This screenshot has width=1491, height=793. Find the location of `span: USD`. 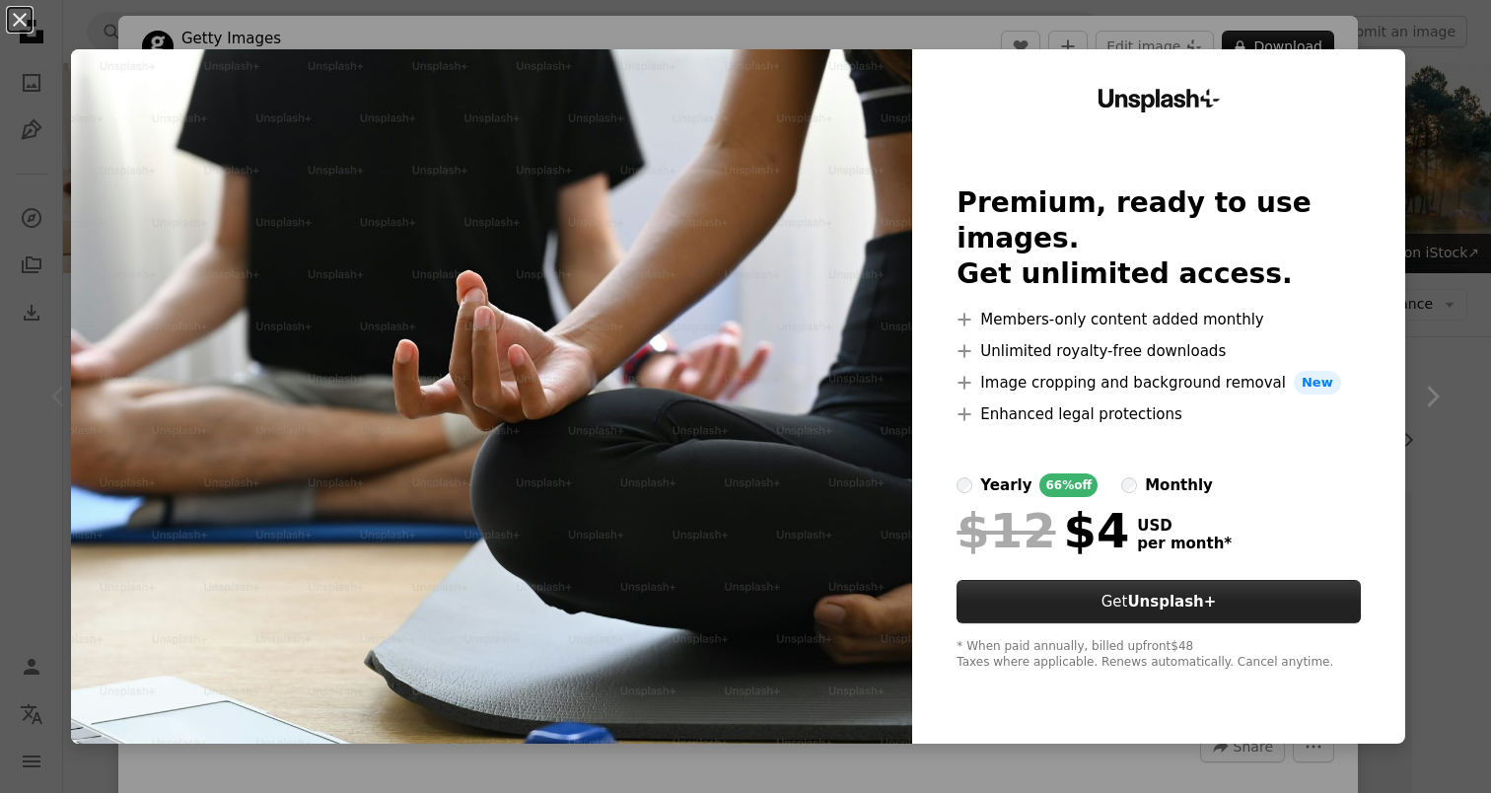

span: USD is located at coordinates (1184, 526).